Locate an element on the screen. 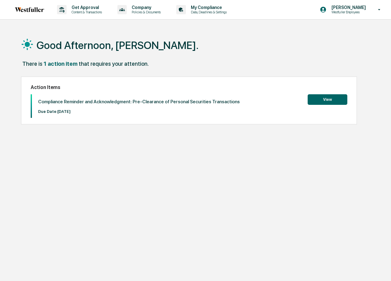 The width and height of the screenshot is (391, 281). p: Compliance Reminder and Acknowledgment: Pre-Clearance of Personal Securities Transactions is located at coordinates (139, 102).